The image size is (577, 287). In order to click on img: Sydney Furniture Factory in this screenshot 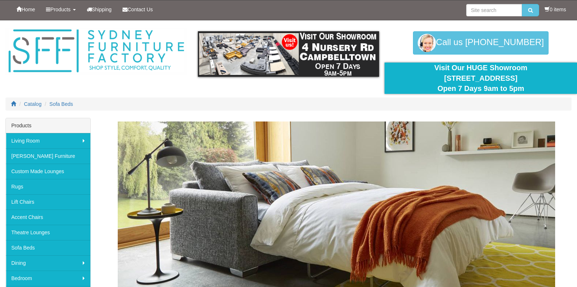, I will do `click(96, 51)`.